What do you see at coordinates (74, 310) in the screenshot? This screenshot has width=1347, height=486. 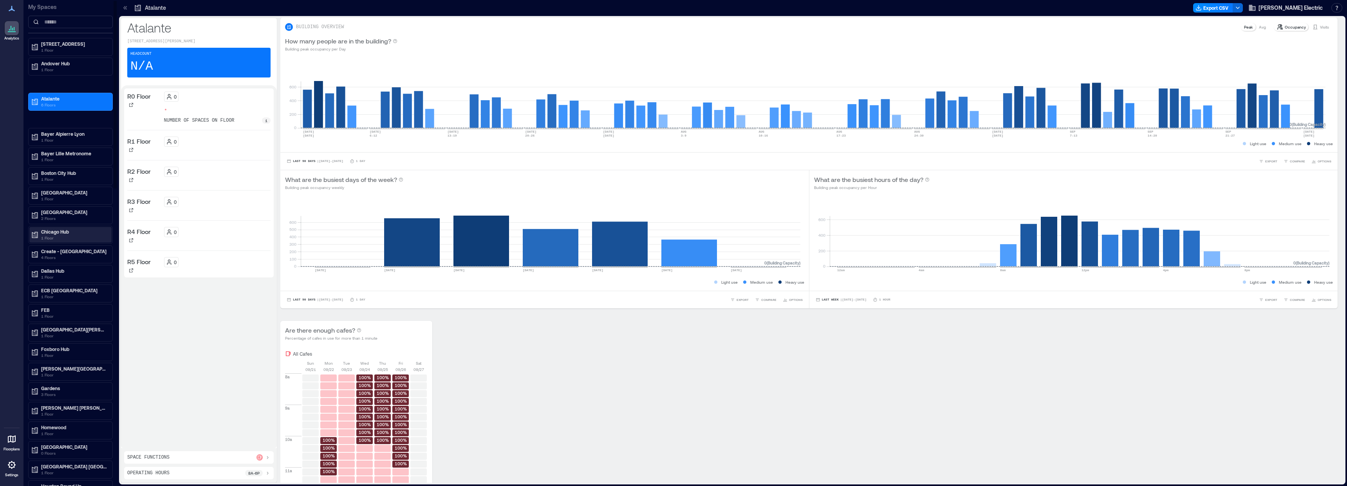 I see `p: FEB` at bounding box center [74, 310].